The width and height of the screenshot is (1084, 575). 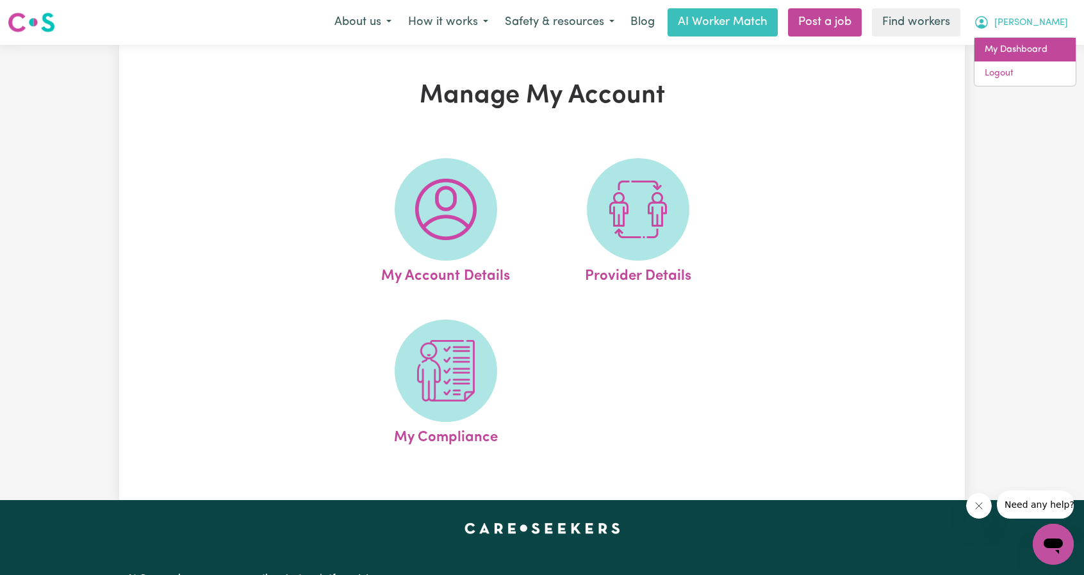 What do you see at coordinates (825, 22) in the screenshot?
I see `a: Post a job` at bounding box center [825, 22].